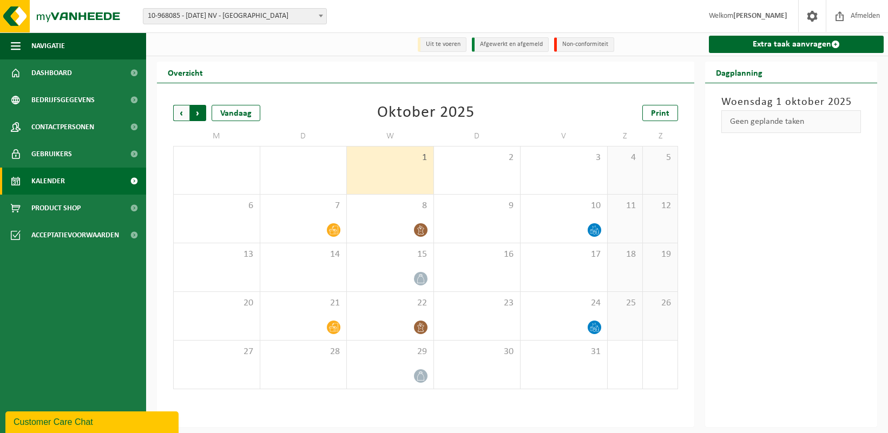  I want to click on li: Afgewerkt en afgemeld, so click(510, 44).